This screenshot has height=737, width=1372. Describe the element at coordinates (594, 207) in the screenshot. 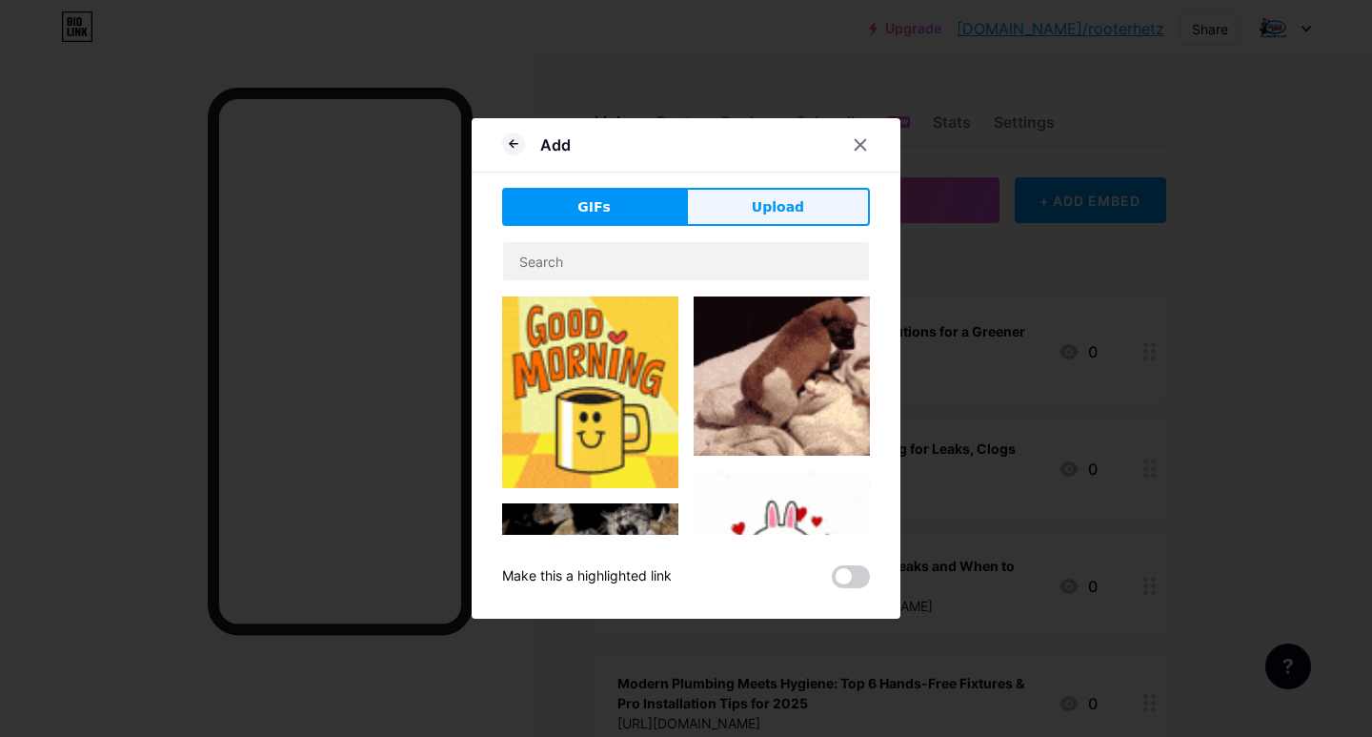

I see `span: GIFs` at that location.